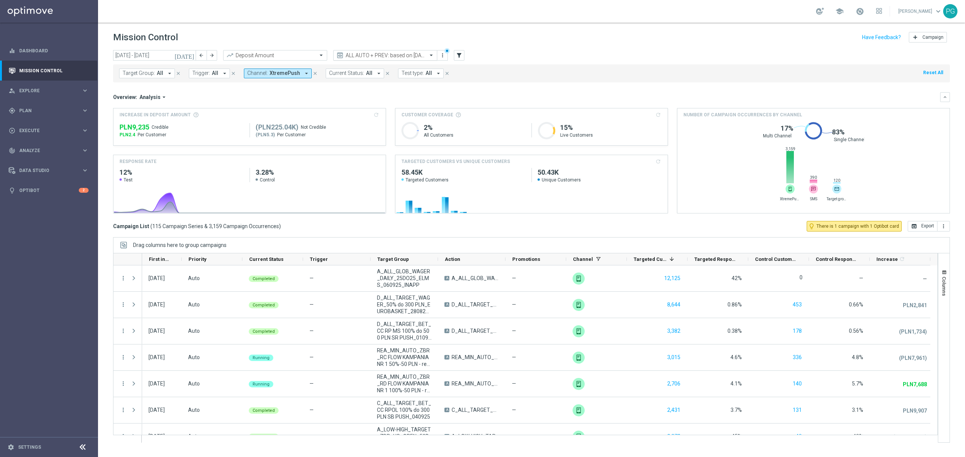 The image size is (965, 457). I want to click on button: arrow_forward, so click(212, 55).